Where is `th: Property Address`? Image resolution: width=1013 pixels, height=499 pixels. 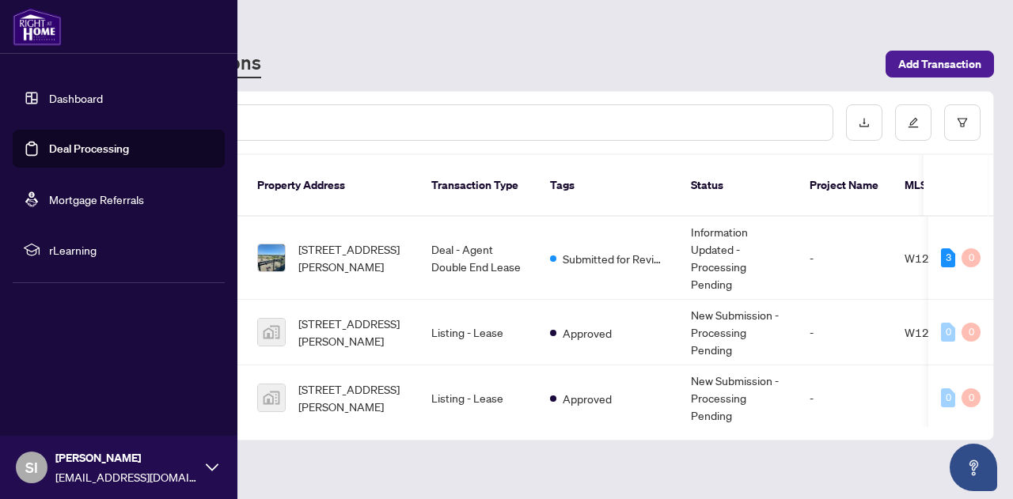 th: Property Address is located at coordinates (332, 186).